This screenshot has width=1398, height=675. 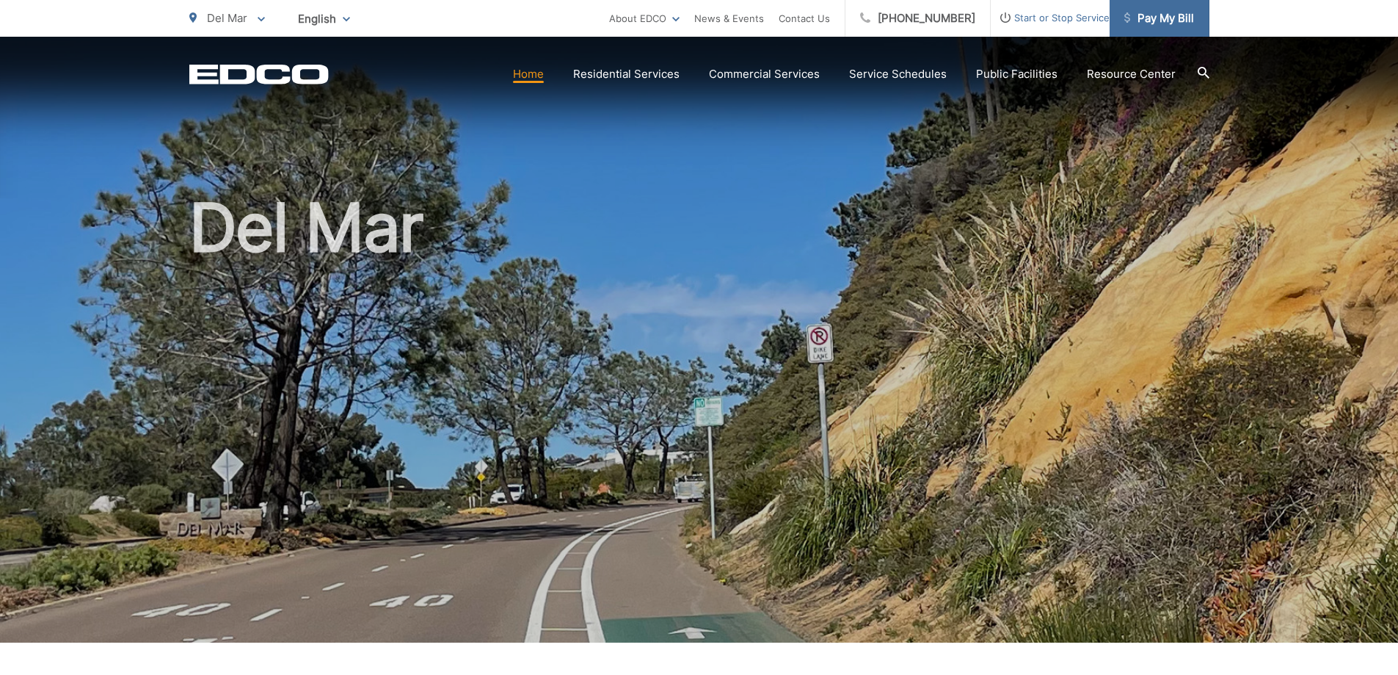 I want to click on a: About EDCO, so click(x=644, y=18).